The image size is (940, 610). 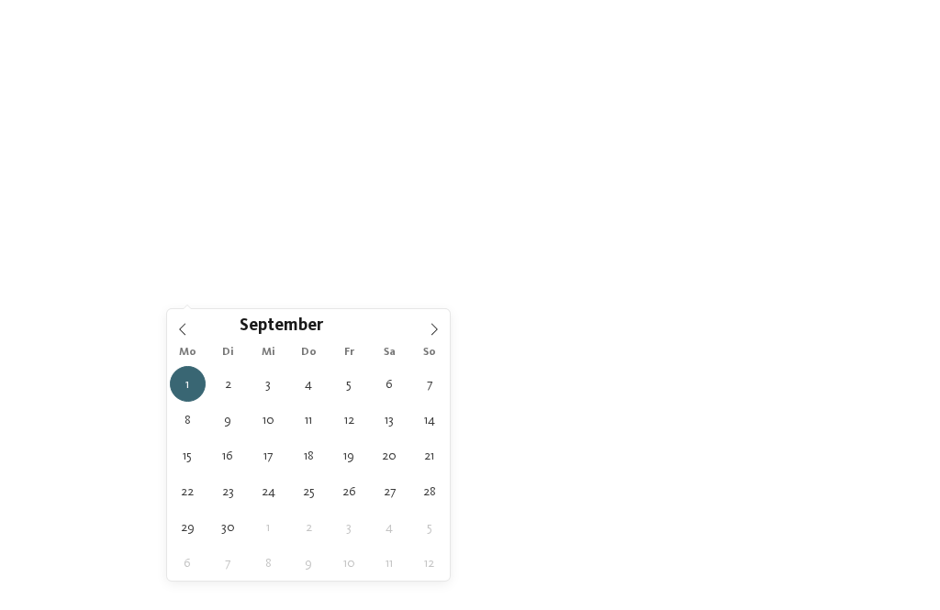 What do you see at coordinates (228, 527) in the screenshot?
I see `span: September 30, 2025` at bounding box center [228, 527].